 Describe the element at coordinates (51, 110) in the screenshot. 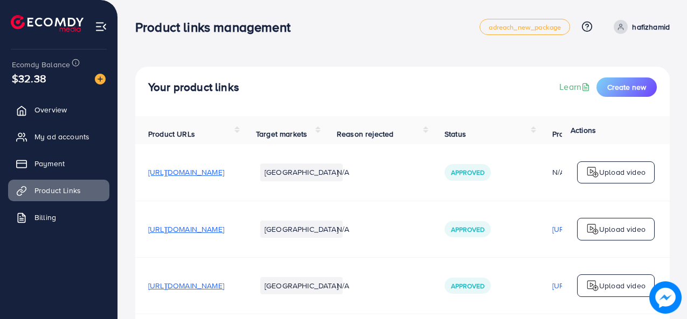

I see `span: Overview` at that location.